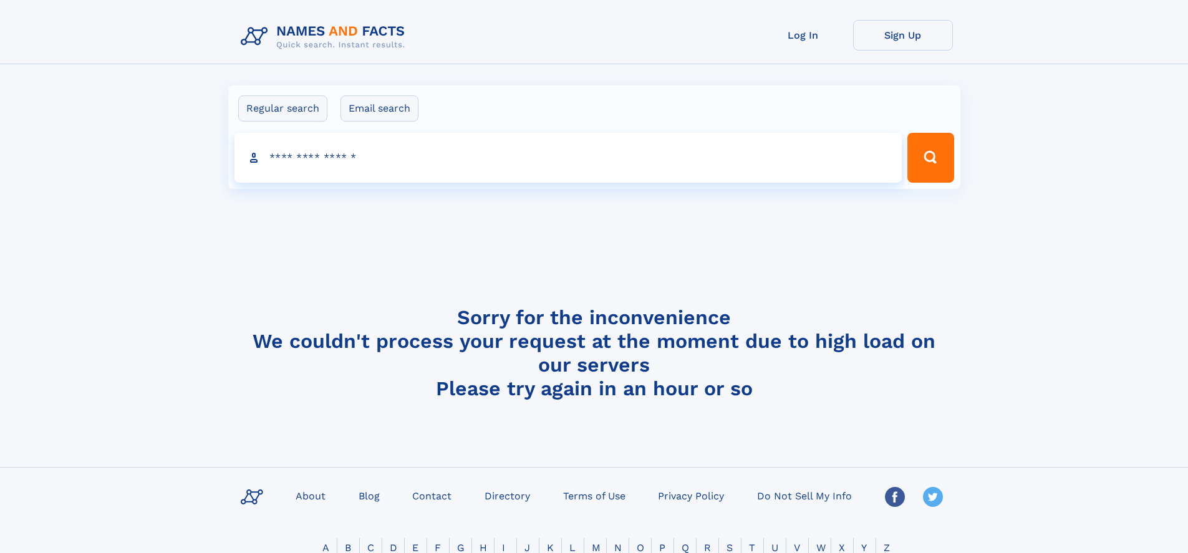 Image resolution: width=1188 pixels, height=553 pixels. I want to click on input: search input, so click(568, 158).